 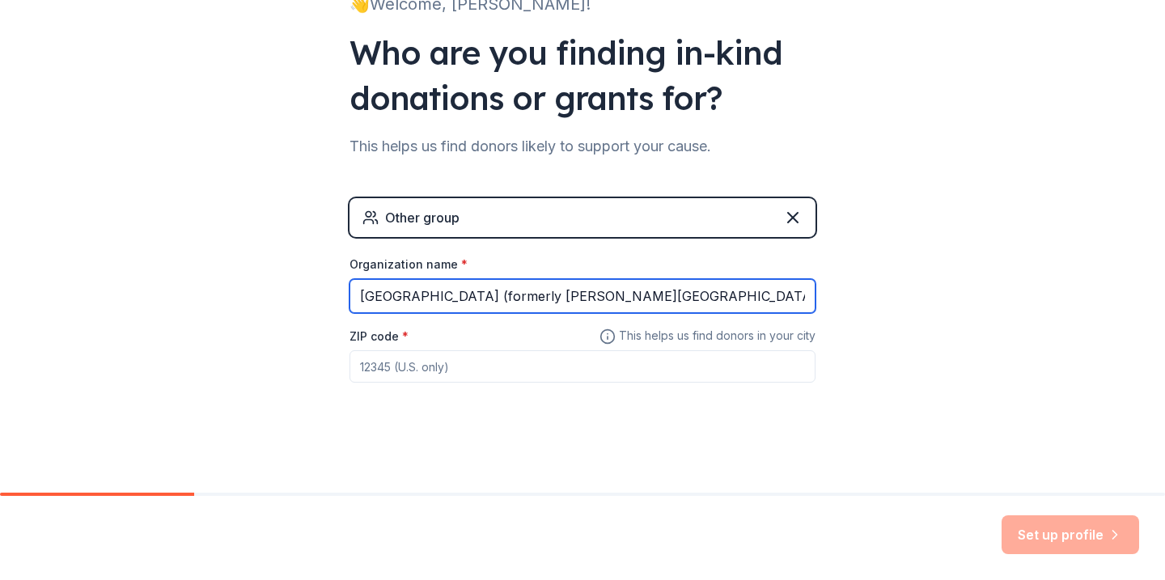 What do you see at coordinates (422, 218) in the screenshot?
I see `div: Other group` at bounding box center [422, 218].